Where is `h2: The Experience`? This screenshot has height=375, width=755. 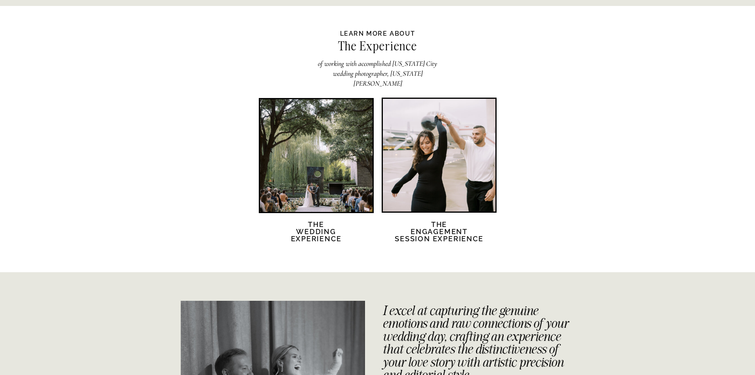
h2: The Experience is located at coordinates (378, 48).